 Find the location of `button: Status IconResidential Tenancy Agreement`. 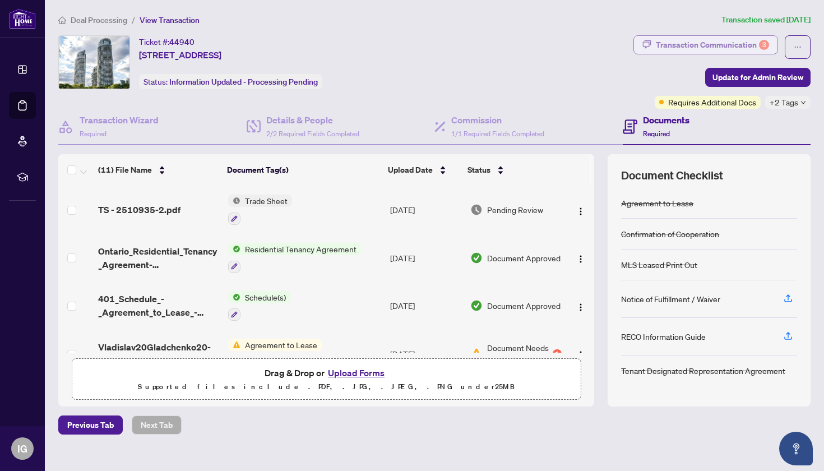

button: Status IconResidential Tenancy Agreement is located at coordinates (294, 258).